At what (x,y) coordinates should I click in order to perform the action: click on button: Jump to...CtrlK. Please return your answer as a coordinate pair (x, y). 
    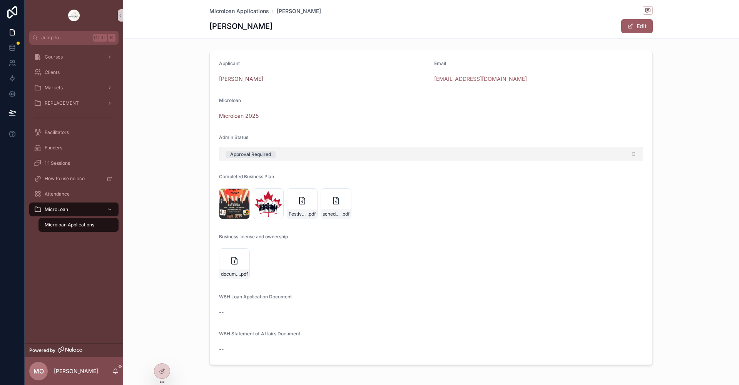
    Looking at the image, I should click on (74, 38).